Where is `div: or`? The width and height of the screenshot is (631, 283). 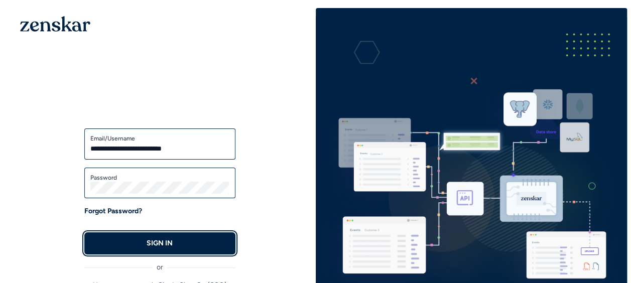
div: or is located at coordinates (160, 264).